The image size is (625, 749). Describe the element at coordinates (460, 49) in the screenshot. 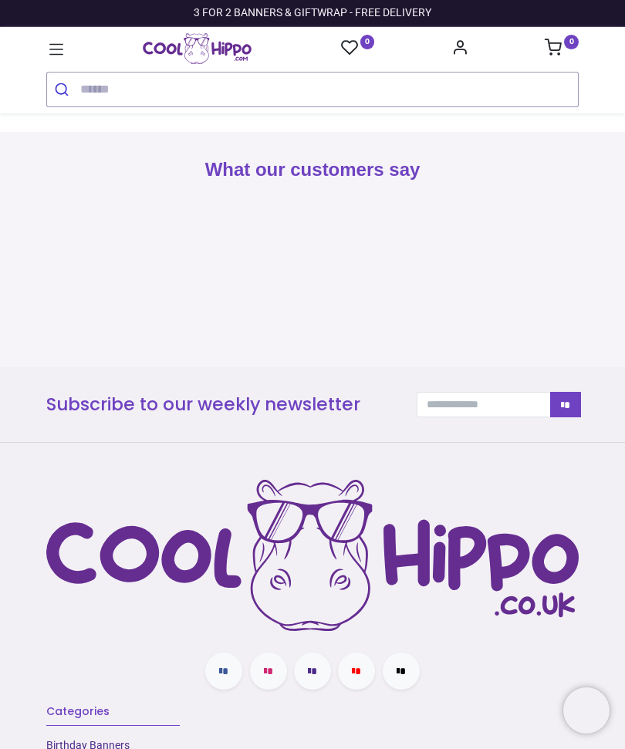

I see `a: Account Info` at that location.